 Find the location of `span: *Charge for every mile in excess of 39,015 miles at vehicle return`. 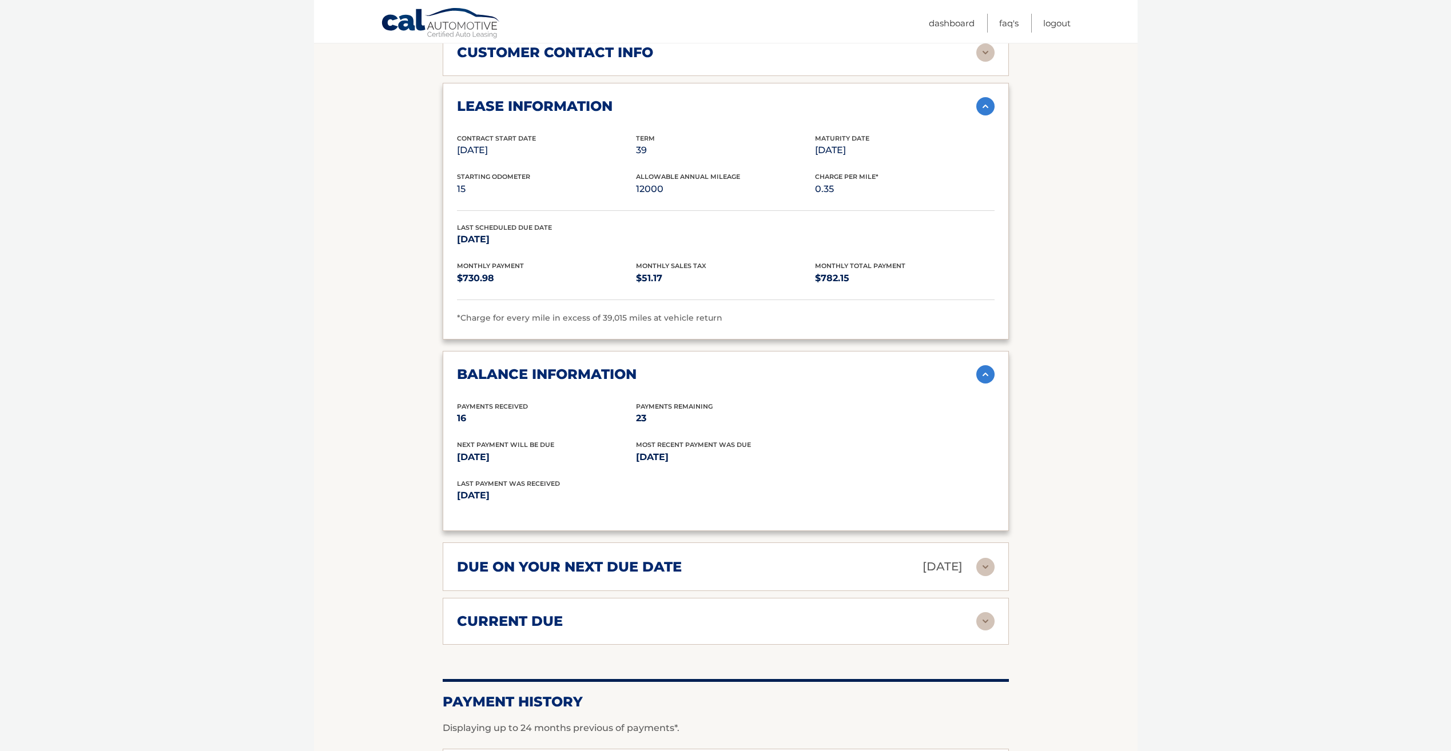

span: *Charge for every mile in excess of 39,015 miles at vehicle return is located at coordinates (590, 318).